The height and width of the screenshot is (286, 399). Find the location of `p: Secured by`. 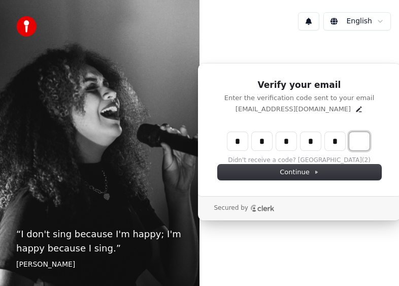

p: Secured by is located at coordinates (231, 208).